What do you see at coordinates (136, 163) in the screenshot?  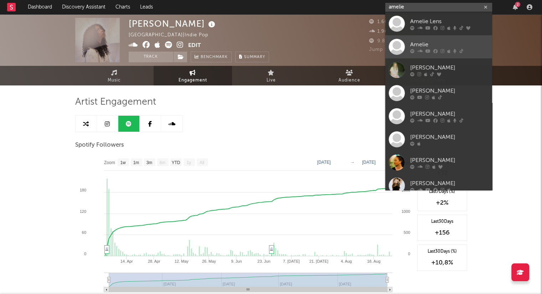 I see `text: 1m` at bounding box center [136, 163].